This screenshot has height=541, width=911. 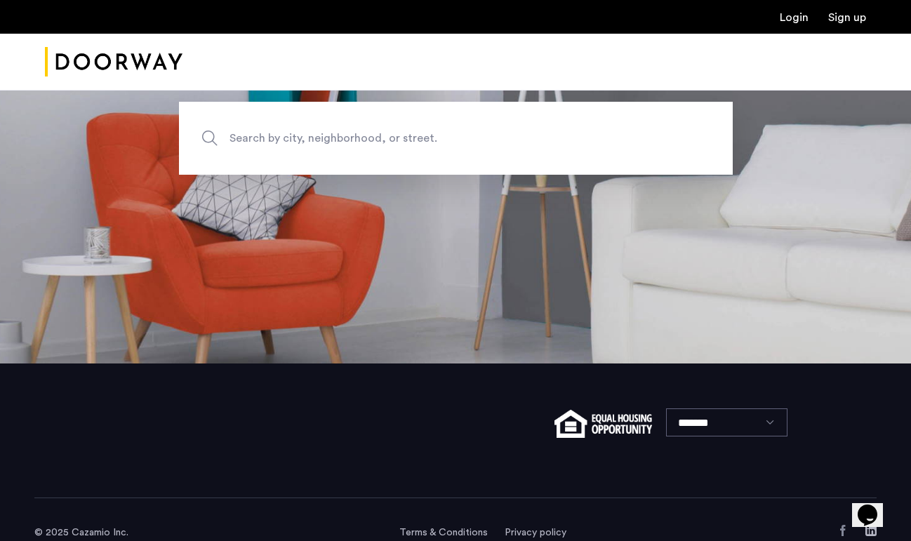 I want to click on a: Privacy policy, so click(x=536, y=533).